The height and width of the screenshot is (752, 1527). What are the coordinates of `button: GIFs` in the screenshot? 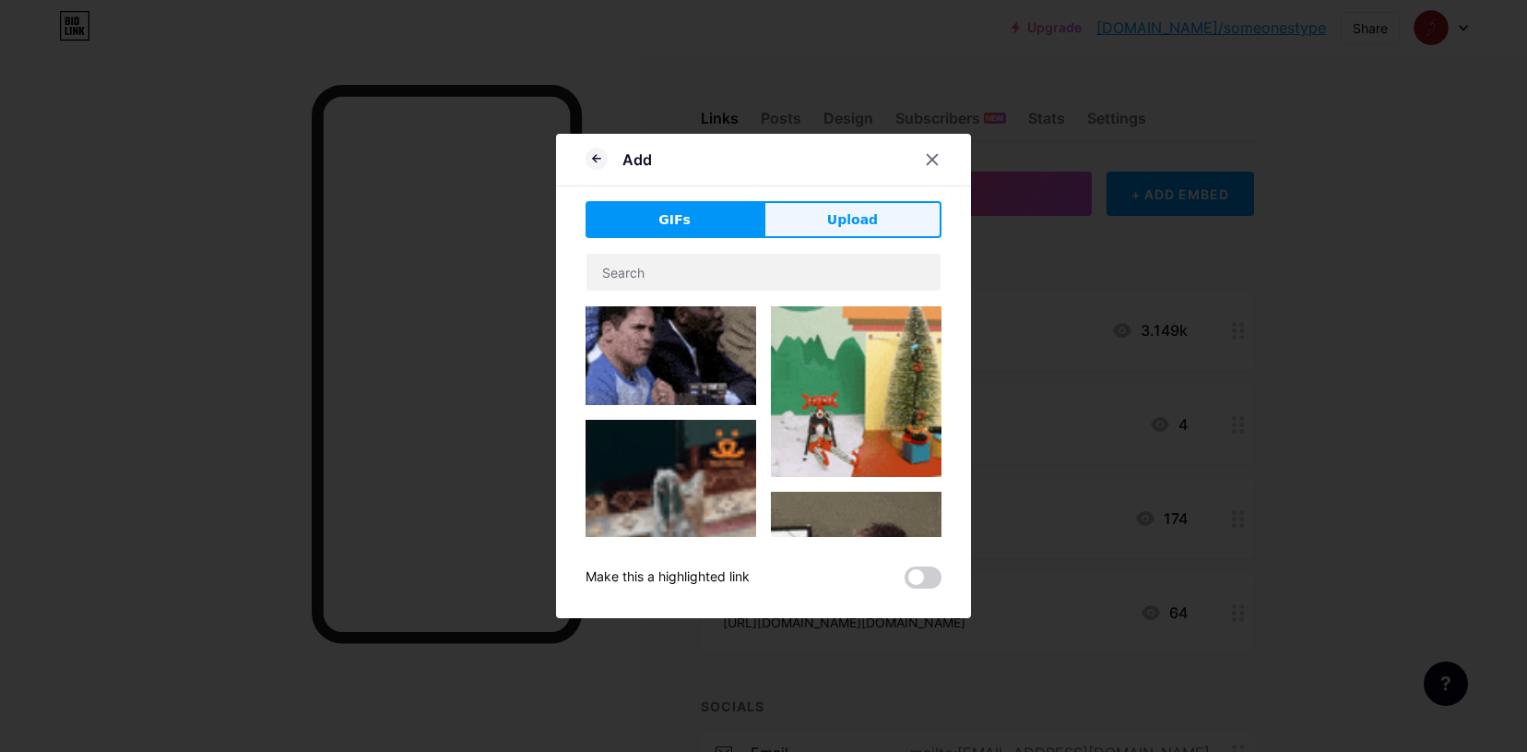 It's located at (674, 220).